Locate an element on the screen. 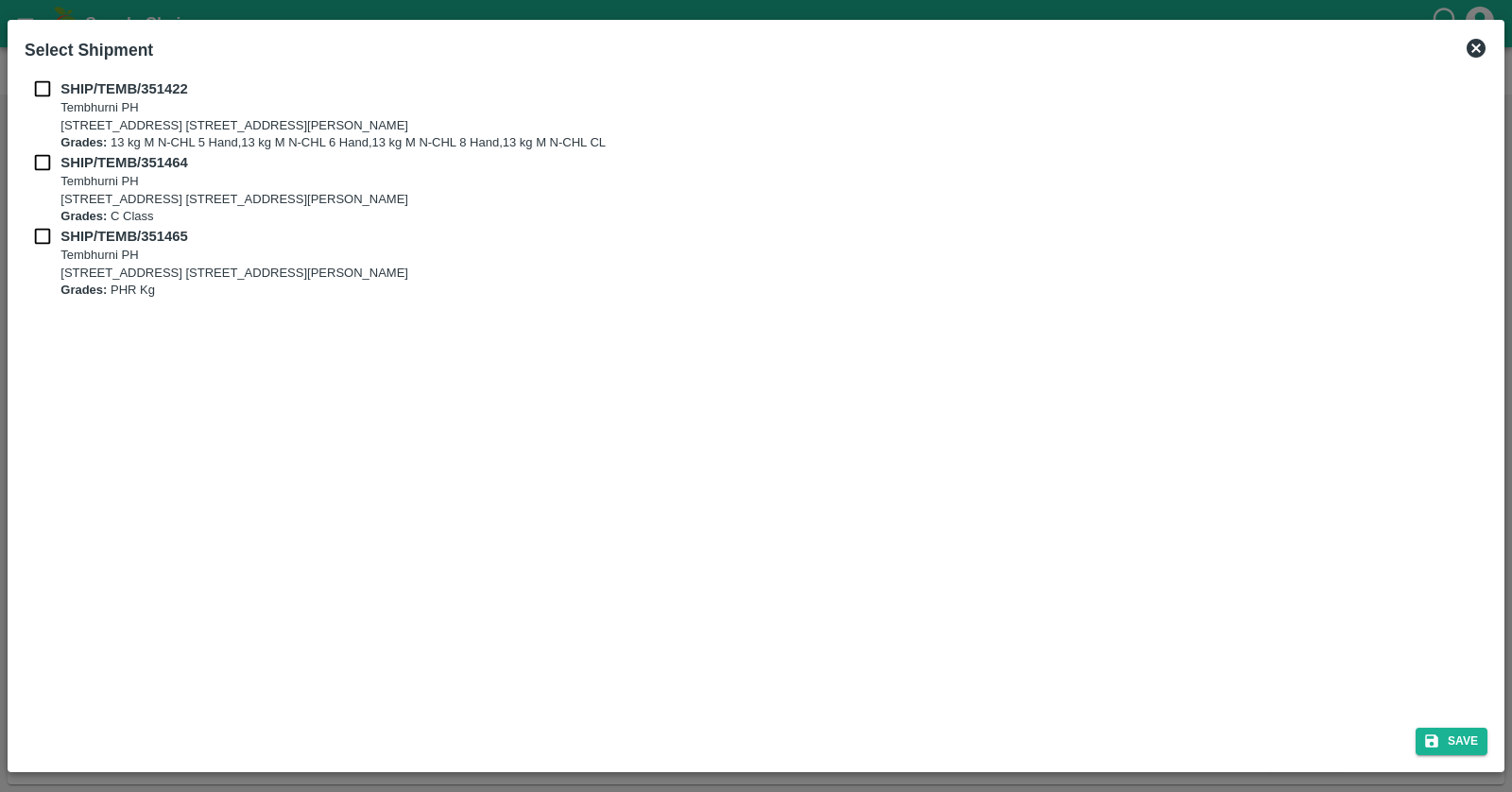 The height and width of the screenshot is (792, 1512). p: 13 kg M N-CHL 5 Hand,13 kg M N-CHL 6 Hand,13 kg M N-CHL 8 Hand,13 kg M N-CHL CL is located at coordinates (332, 142).